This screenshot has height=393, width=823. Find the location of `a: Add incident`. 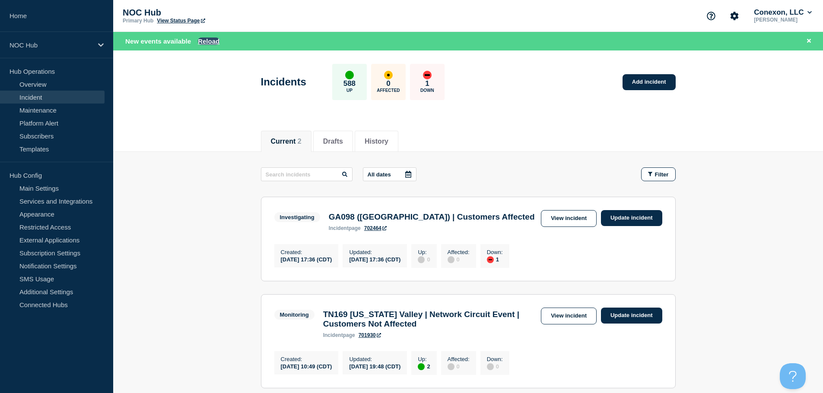

a: Add incident is located at coordinates (649, 82).